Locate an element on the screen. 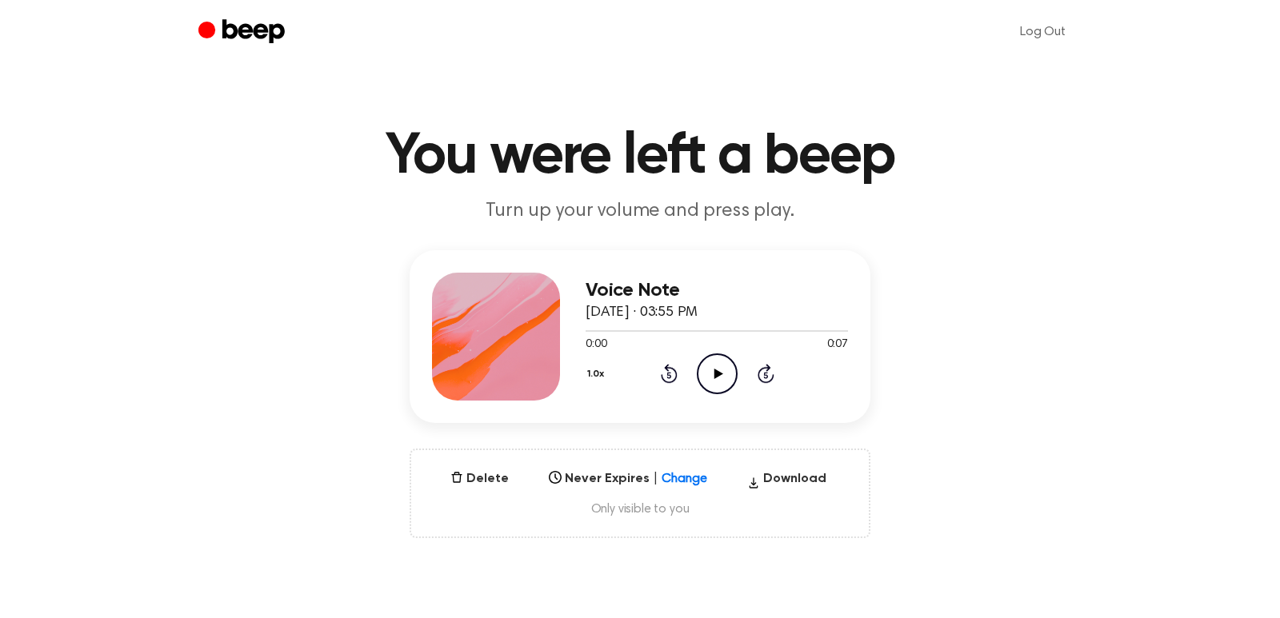  button: 1.0x is located at coordinates (598, 374).